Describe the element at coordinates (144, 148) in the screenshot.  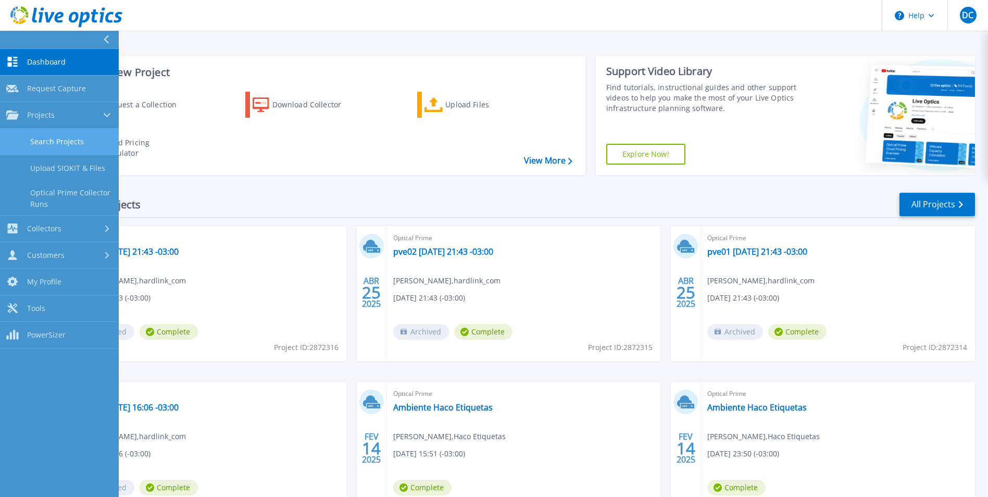
I see `div: Cloud Pricing Calculator` at that location.